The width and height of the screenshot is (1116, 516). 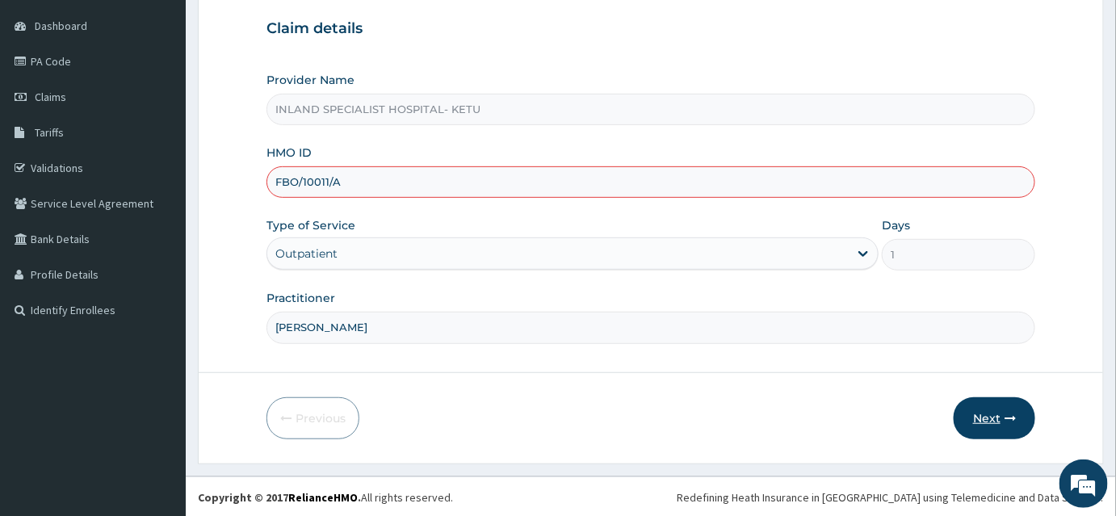 I want to click on div: Chat with us now, so click(x=178, y=101).